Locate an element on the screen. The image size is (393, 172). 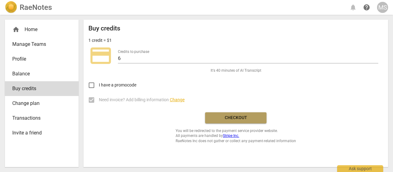
a: Balance is located at coordinates (42, 74).